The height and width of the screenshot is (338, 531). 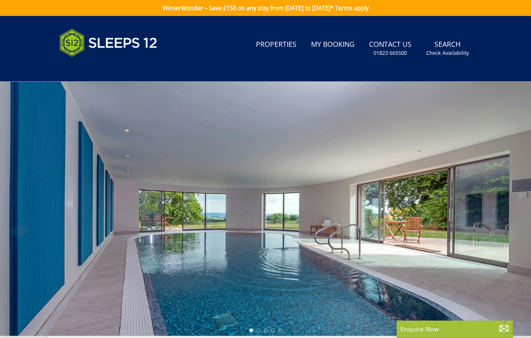 I want to click on a: Properties, so click(x=276, y=45).